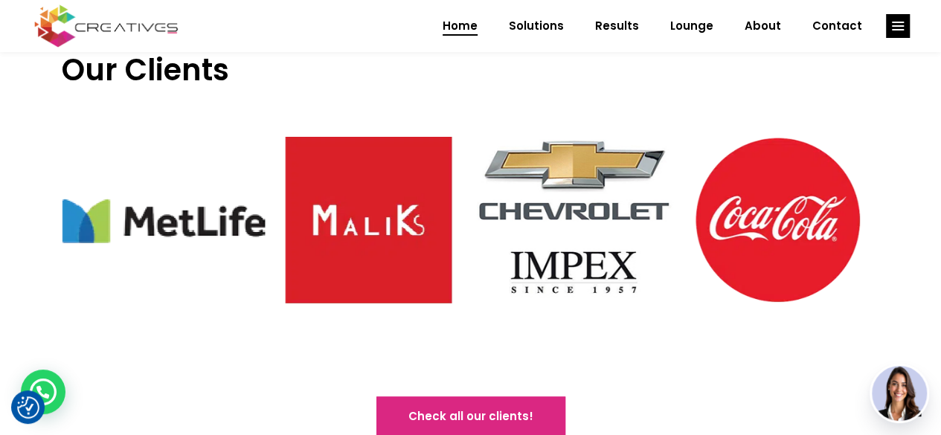  I want to click on a: link, so click(897, 26).